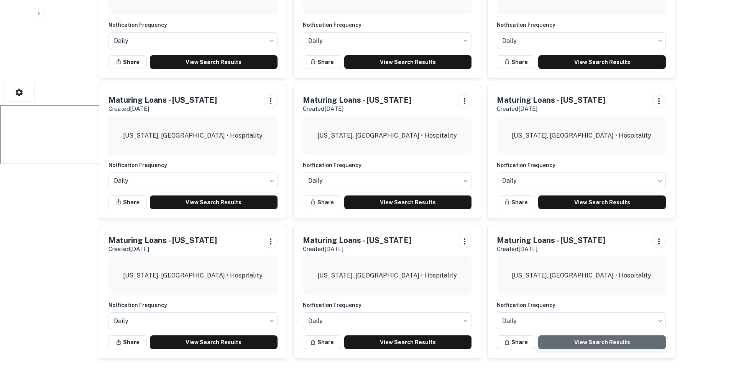 Image resolution: width=736 pixels, height=371 pixels. What do you see at coordinates (717, 328) in the screenshot?
I see `div: Chat Widget` at bounding box center [717, 328].